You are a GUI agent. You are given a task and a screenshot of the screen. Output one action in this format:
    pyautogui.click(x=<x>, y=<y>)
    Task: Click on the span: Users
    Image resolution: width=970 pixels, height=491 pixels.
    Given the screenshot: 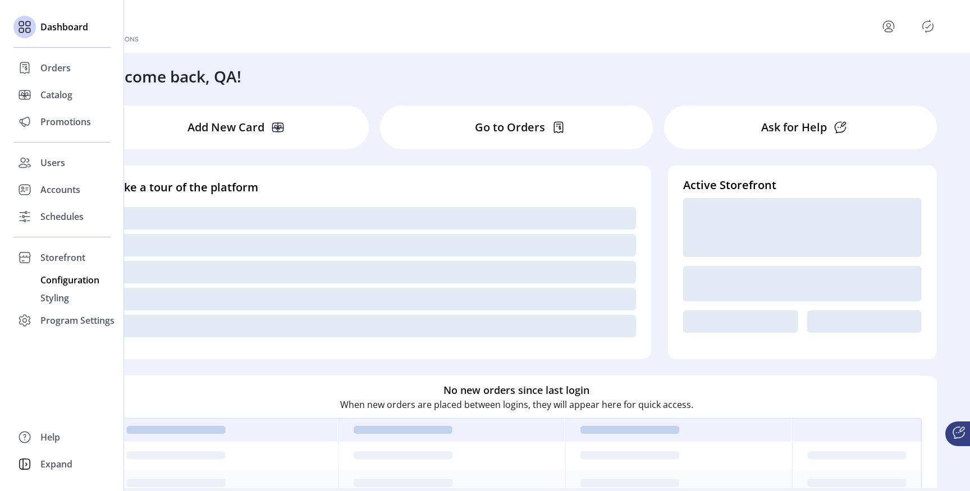 What is the action you would take?
    pyautogui.click(x=53, y=163)
    